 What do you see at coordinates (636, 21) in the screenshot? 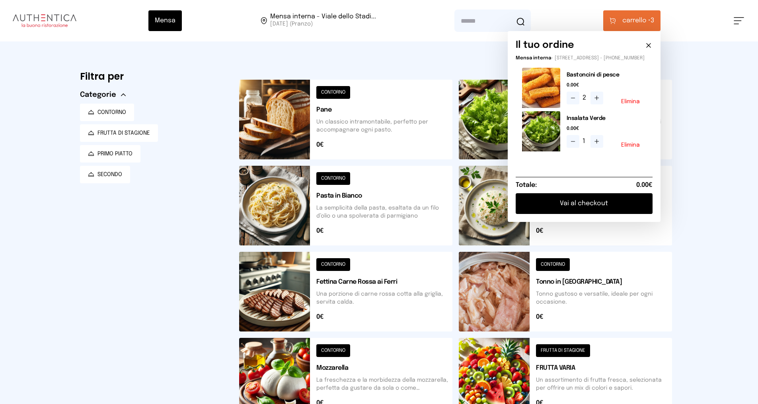
I see `span: carrello •` at bounding box center [636, 21].